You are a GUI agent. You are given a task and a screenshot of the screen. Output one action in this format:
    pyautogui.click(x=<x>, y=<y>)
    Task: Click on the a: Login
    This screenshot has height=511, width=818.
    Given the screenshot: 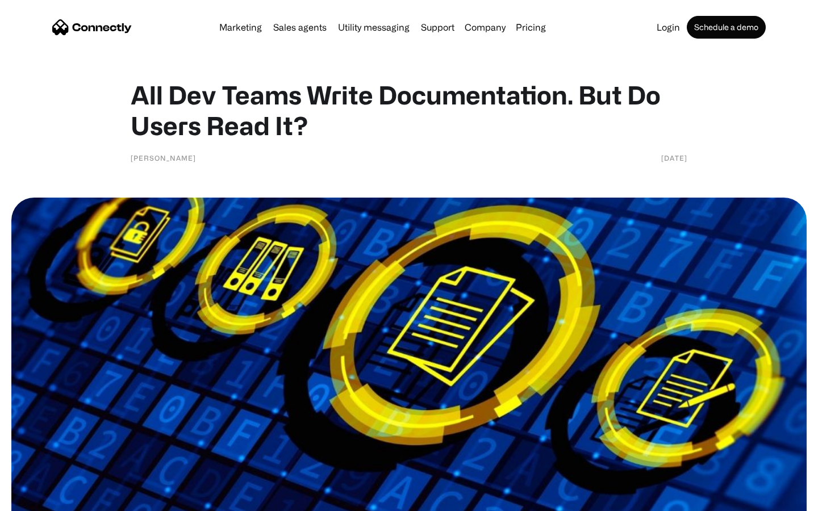 What is the action you would take?
    pyautogui.click(x=668, y=27)
    